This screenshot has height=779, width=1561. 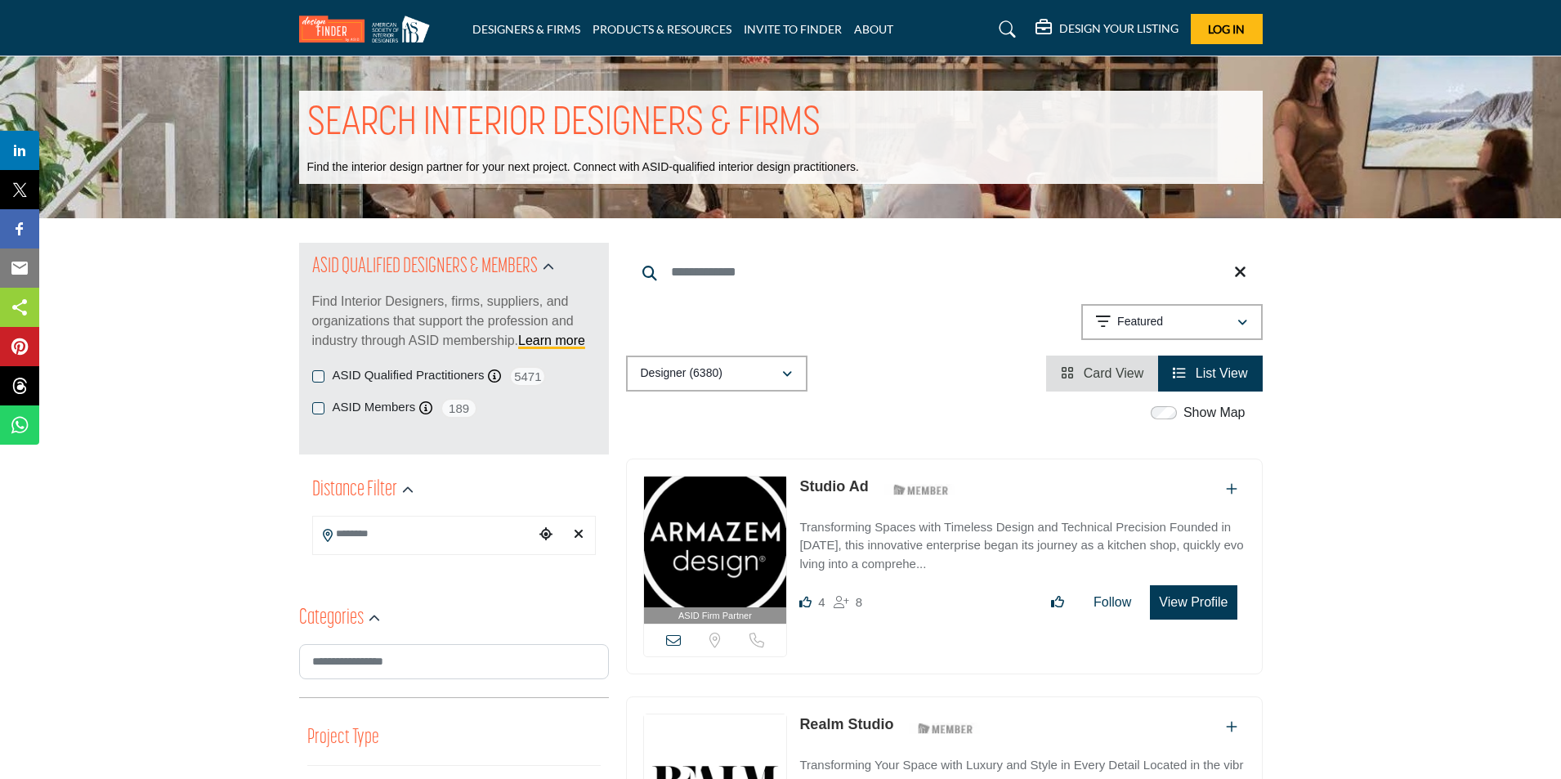 I want to click on span: Card View, so click(x=1114, y=373).